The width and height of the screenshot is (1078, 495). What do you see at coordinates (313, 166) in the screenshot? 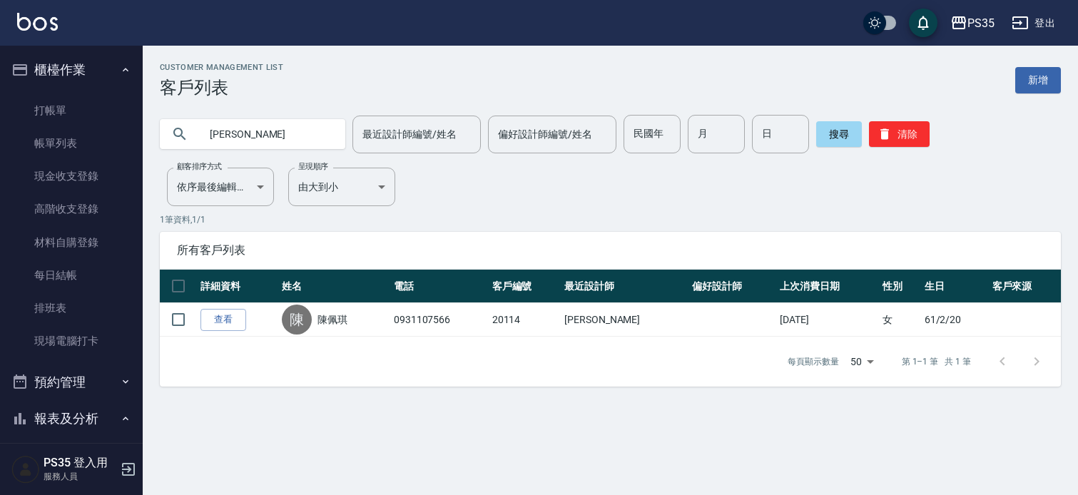
I see `label: 呈現順序` at bounding box center [313, 166].